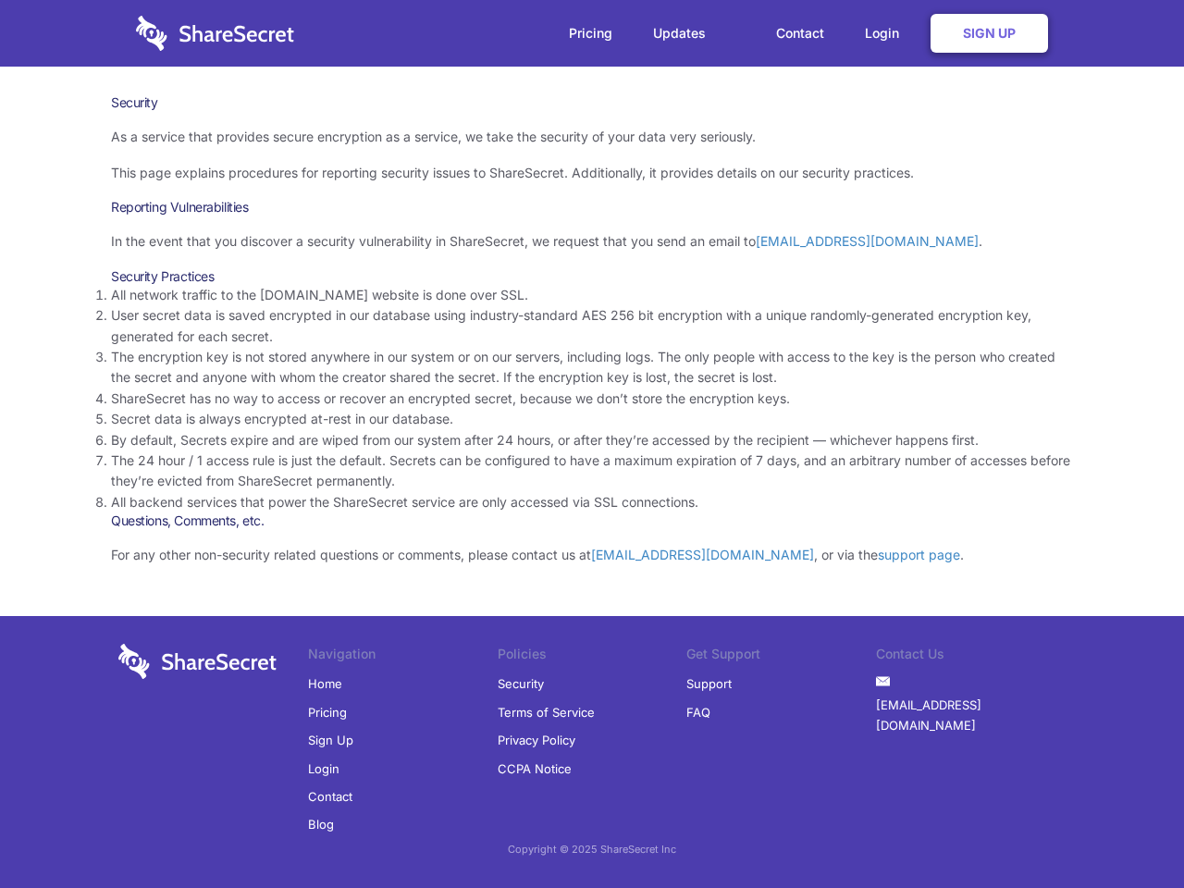 This screenshot has height=888, width=1184. What do you see at coordinates (592, 471) in the screenshot?
I see `li: The 24 hour / 1 access rule is just the default. Secrets can be configured to have a maximum expi...` at bounding box center [592, 471].